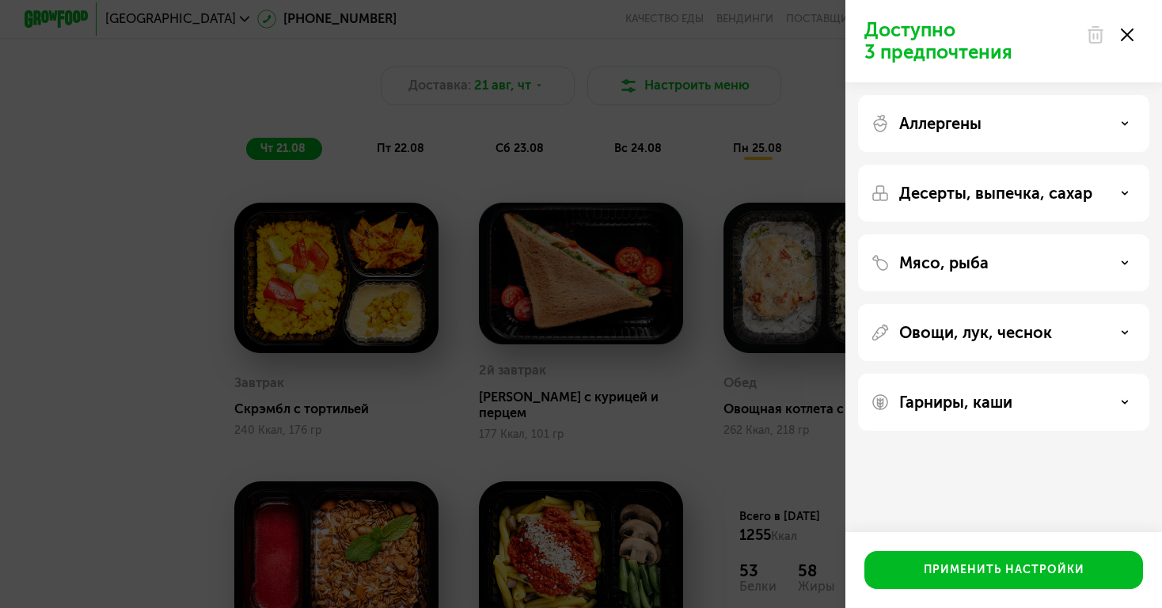 This screenshot has height=608, width=1162. Describe the element at coordinates (976, 333) in the screenshot. I see `p: Овощи, лук, чеснок` at that location.